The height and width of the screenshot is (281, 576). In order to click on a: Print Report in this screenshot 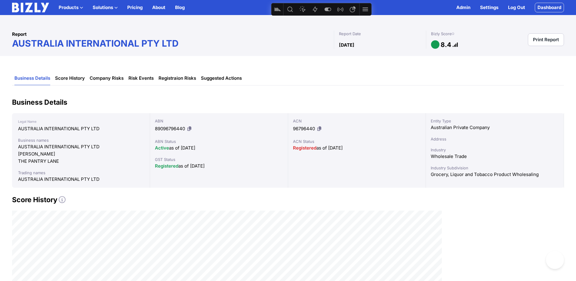, I will do `click(546, 40)`.